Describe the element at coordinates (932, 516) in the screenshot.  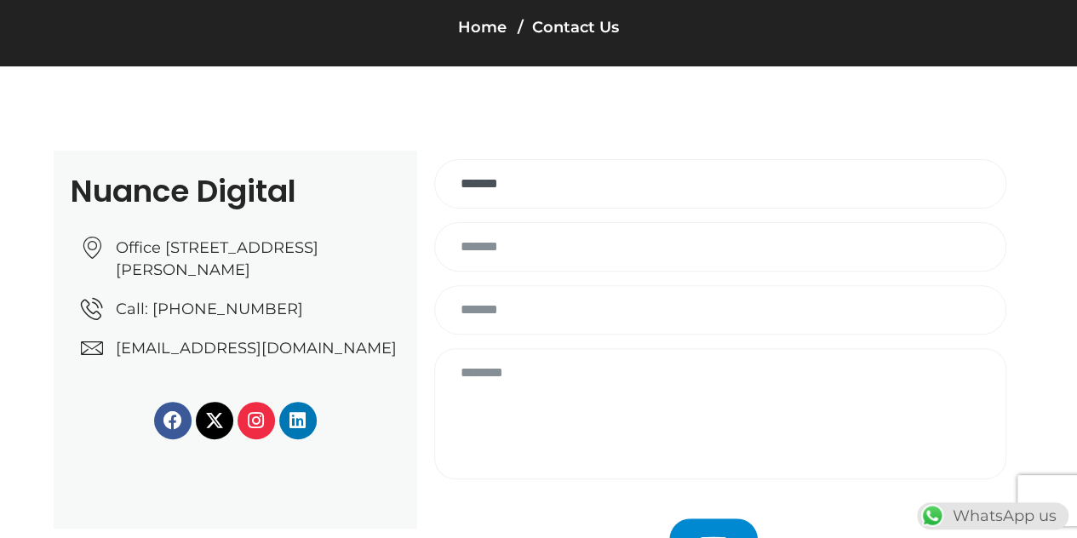
I see `img: WhatsApp` at that location.